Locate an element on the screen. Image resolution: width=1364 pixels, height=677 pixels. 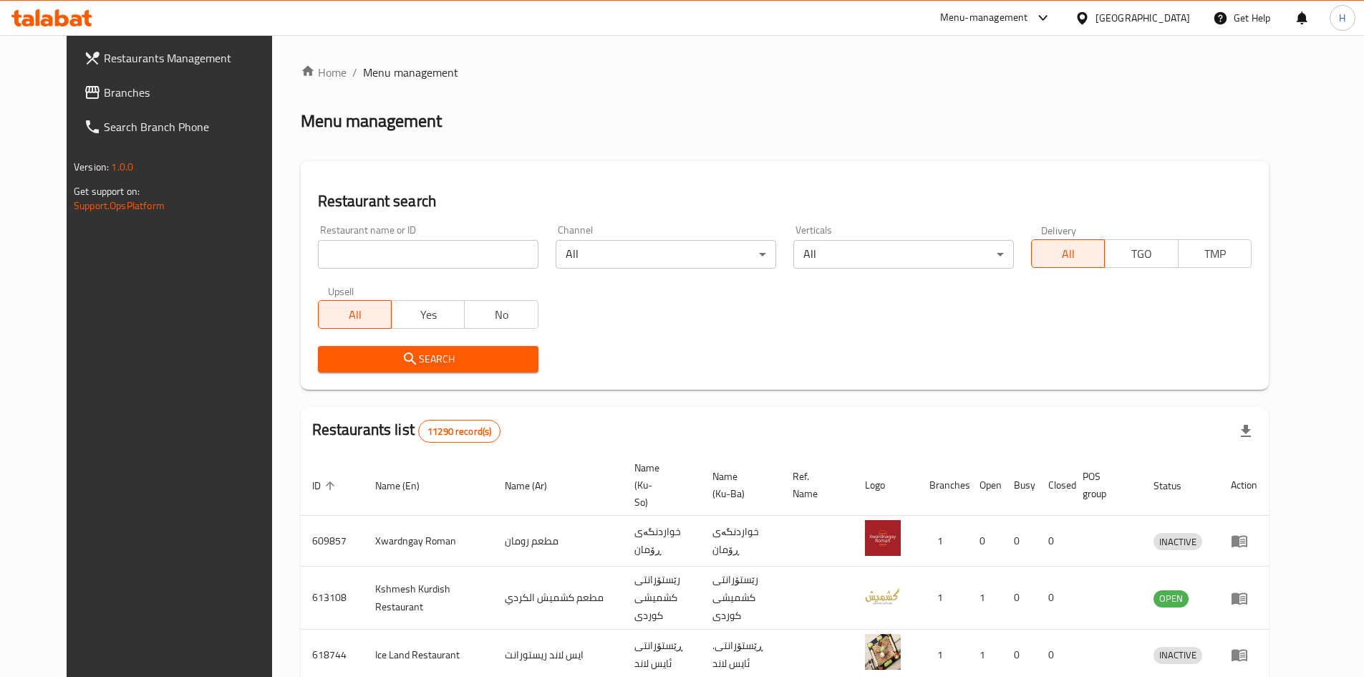
span: Search Branch Phone is located at coordinates (193, 127).